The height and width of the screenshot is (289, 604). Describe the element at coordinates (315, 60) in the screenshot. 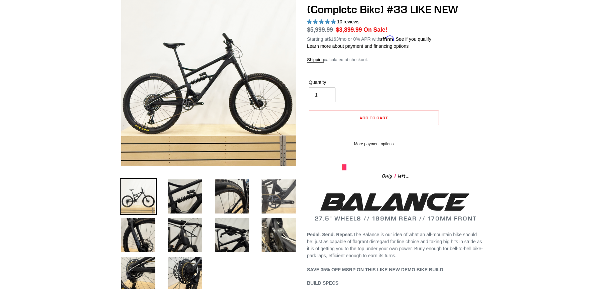

I see `a: Shipping` at that location.